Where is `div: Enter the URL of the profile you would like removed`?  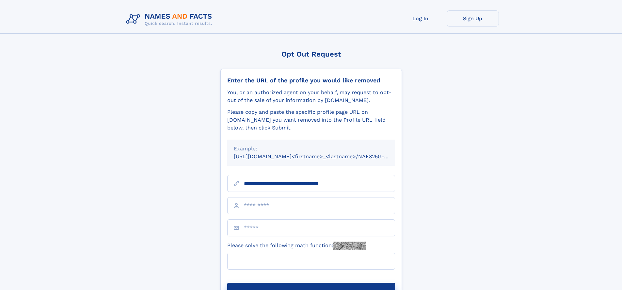
div: Enter the URL of the profile you would like removed is located at coordinates (311, 80).